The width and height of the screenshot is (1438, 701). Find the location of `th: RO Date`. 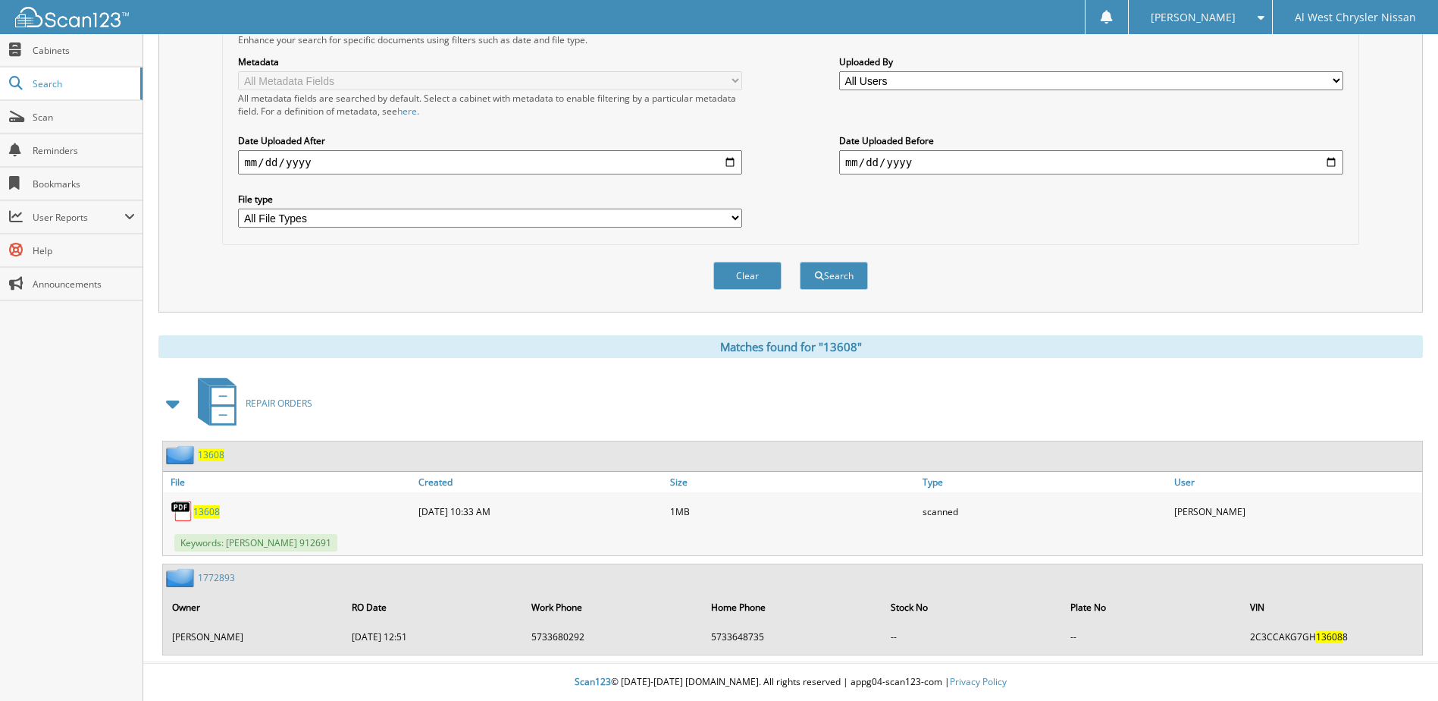

th: RO Date is located at coordinates (433, 607).